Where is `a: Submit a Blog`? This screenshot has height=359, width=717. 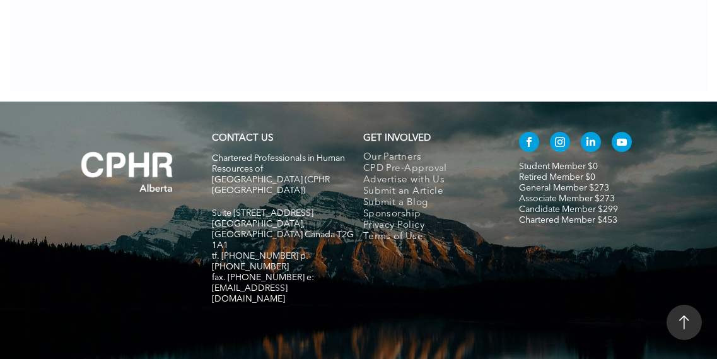 a: Submit a Blog is located at coordinates (430, 203).